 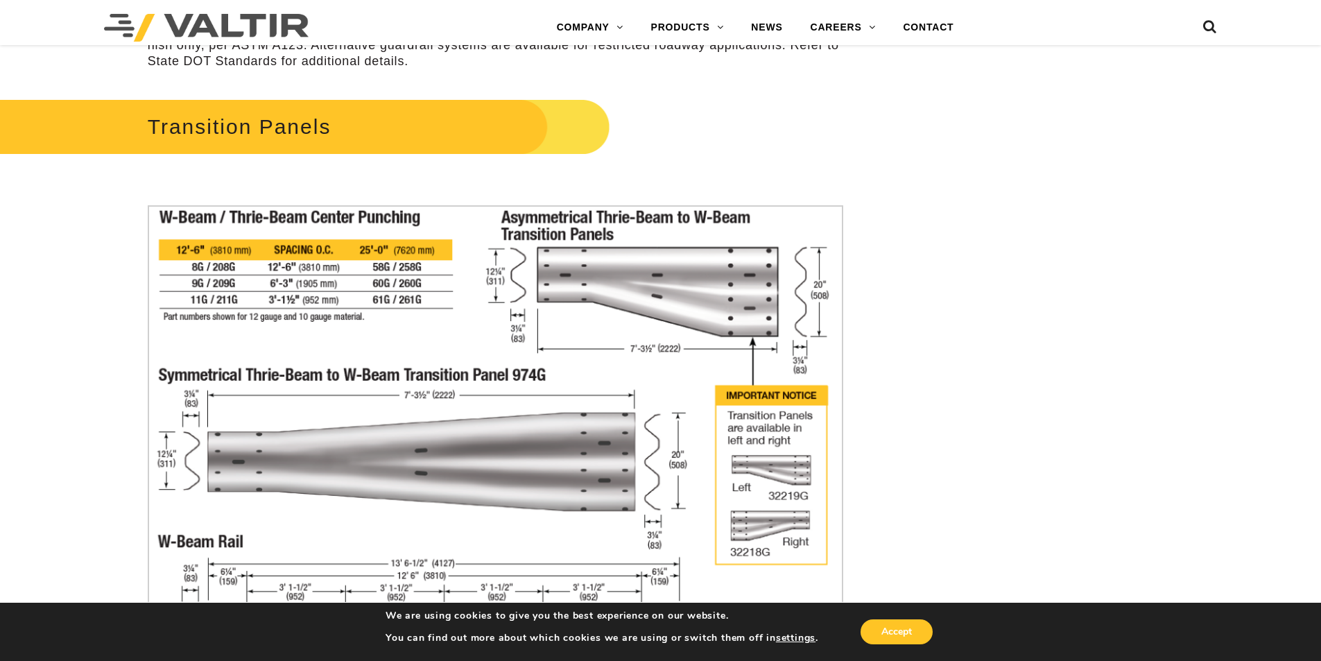 What do you see at coordinates (602, 638) in the screenshot?
I see `p: You can find out more about which cookies we are using or switch them off in .` at bounding box center [602, 638].